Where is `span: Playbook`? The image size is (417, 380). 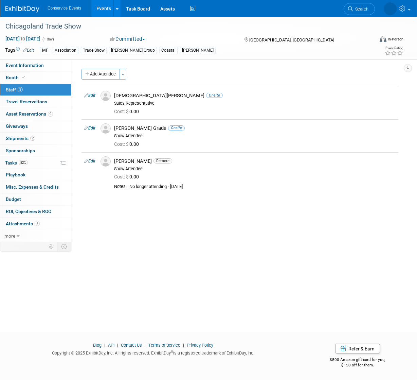 span: Playbook is located at coordinates (16, 175).